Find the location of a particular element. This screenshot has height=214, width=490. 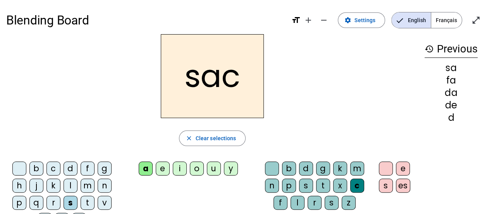

div: a is located at coordinates (146, 168).